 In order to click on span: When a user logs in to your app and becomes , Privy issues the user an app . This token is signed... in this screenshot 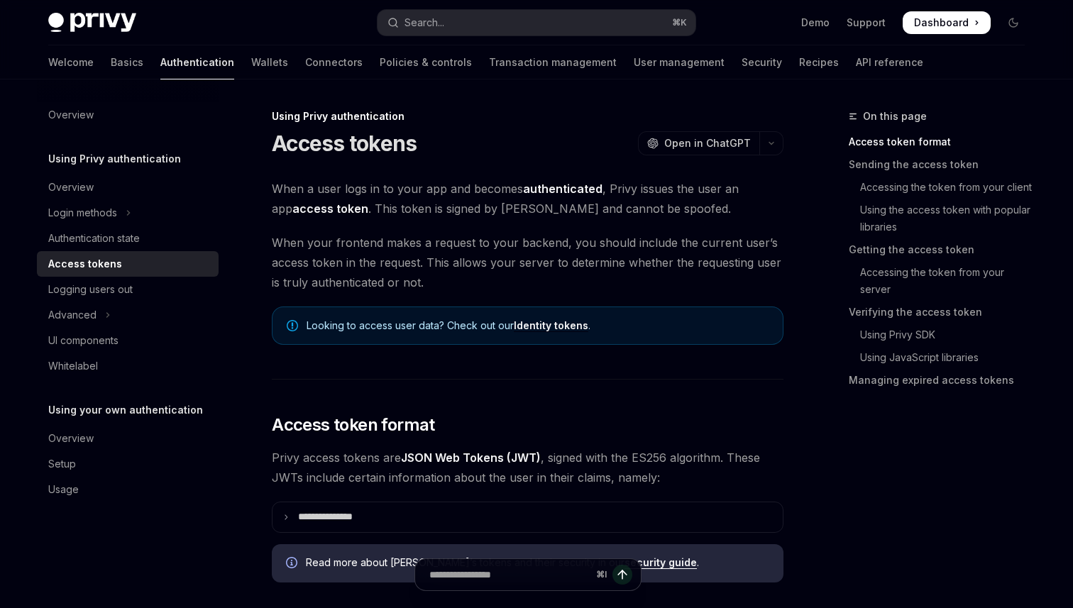, I will do `click(527, 199)`.